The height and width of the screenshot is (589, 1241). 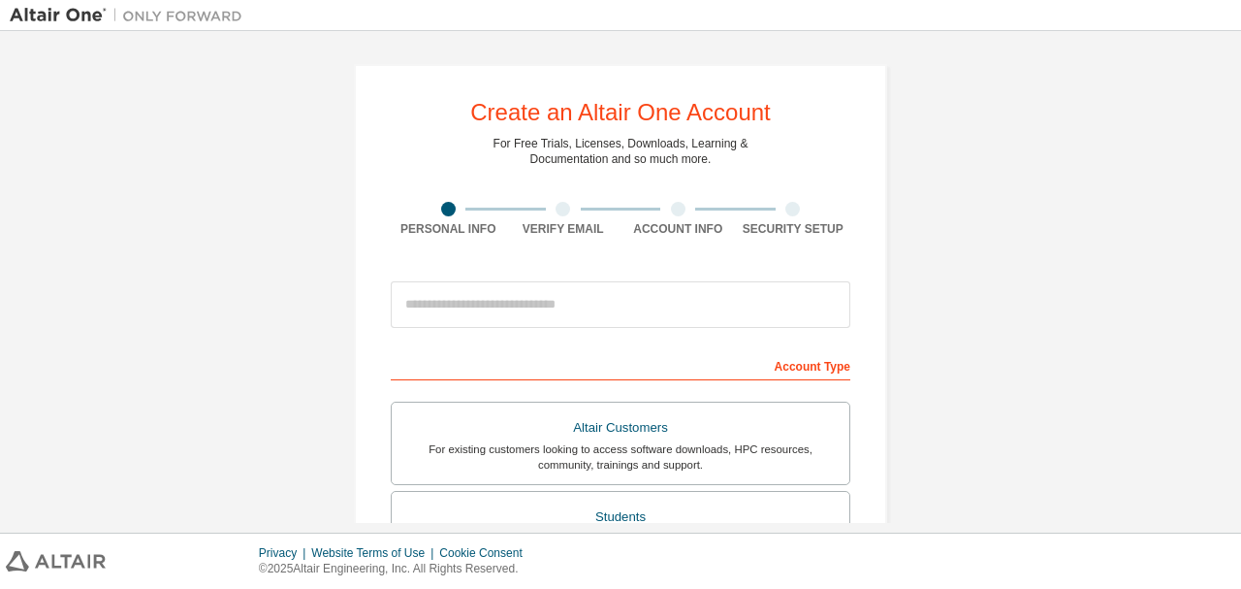 What do you see at coordinates (397, 568) in the screenshot?
I see `p: © 2025 Altair Engineering, Inc. All Rights Reserved.` at bounding box center [397, 568].